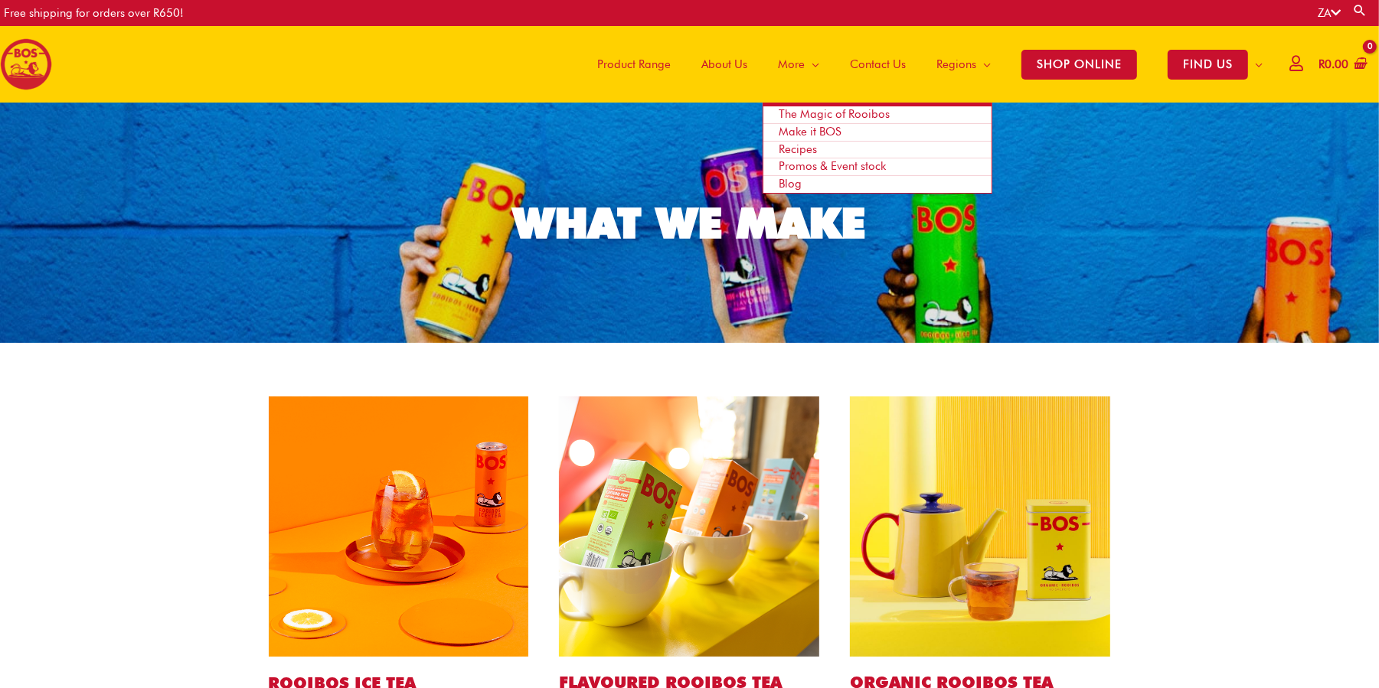 Image resolution: width=1379 pixels, height=688 pixels. What do you see at coordinates (877, 115) in the screenshot?
I see `a: The Magic of Rooibos` at bounding box center [877, 115].